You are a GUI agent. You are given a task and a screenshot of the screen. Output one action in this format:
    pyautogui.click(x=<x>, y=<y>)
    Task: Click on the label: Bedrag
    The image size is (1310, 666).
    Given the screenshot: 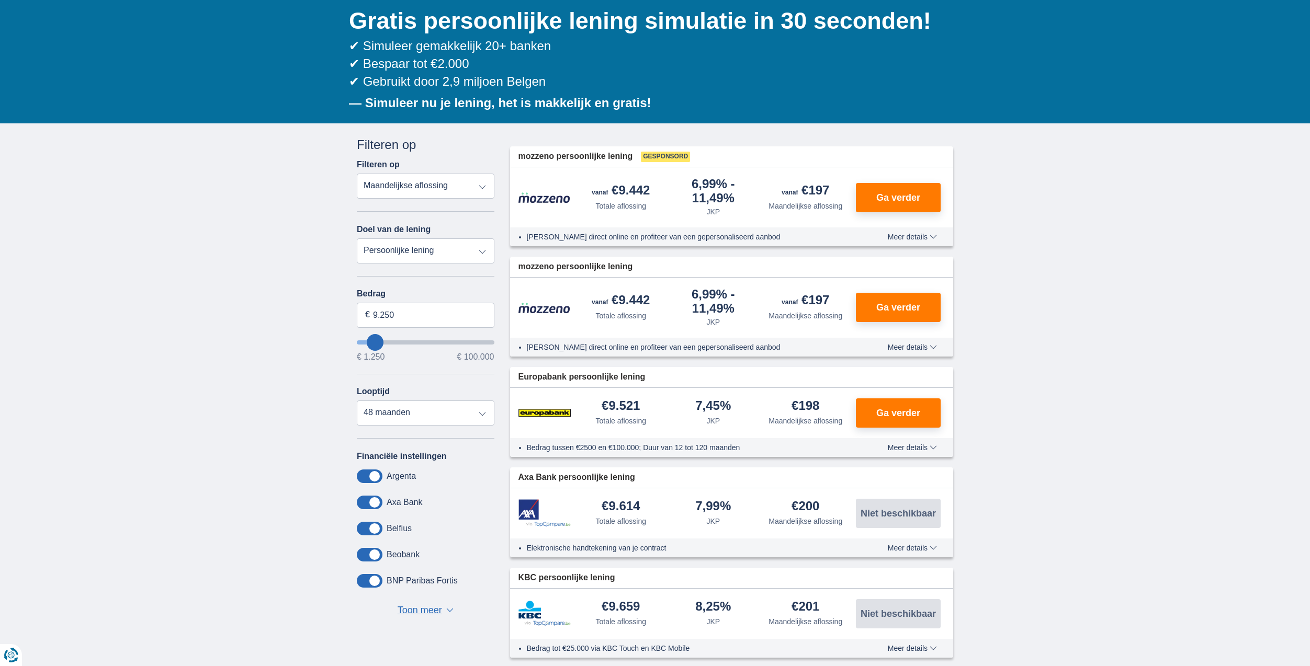 What is the action you would take?
    pyautogui.click(x=425, y=294)
    